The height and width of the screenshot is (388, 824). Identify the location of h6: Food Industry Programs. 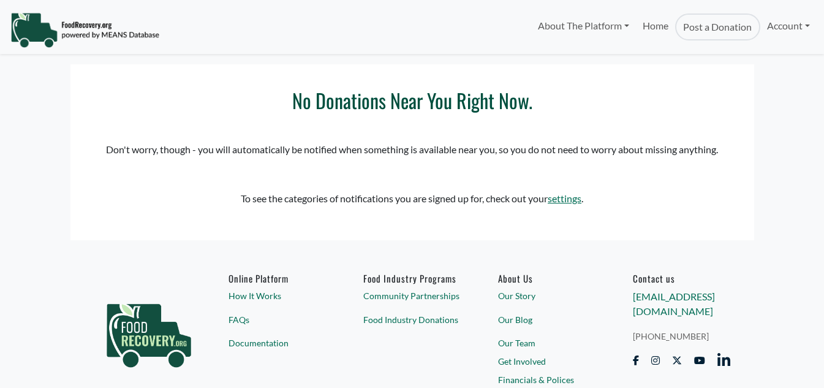
(412, 278).